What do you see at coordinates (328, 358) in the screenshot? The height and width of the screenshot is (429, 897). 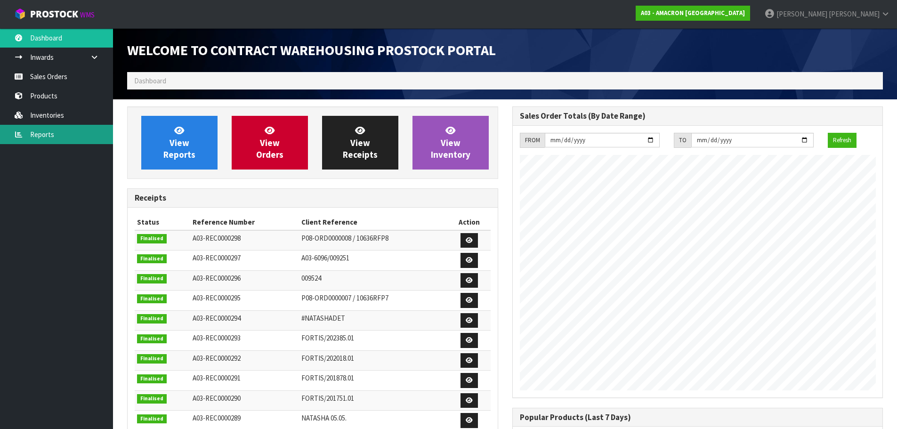 I see `span: FORTIS/202018.01` at bounding box center [328, 358].